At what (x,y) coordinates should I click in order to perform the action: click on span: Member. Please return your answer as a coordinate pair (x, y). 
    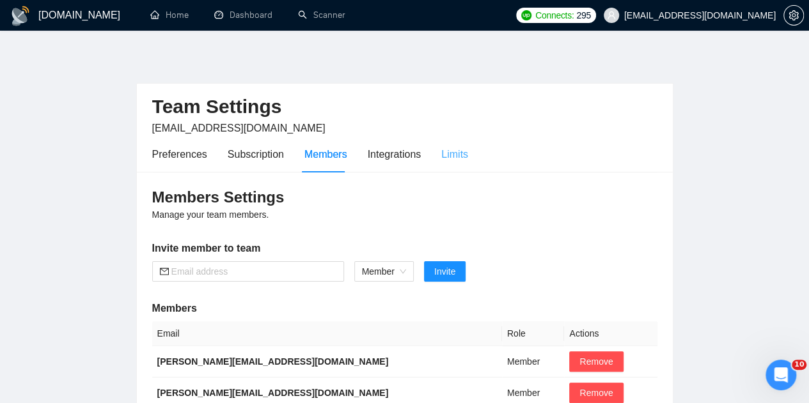
    Looking at the image, I should click on (384, 272).